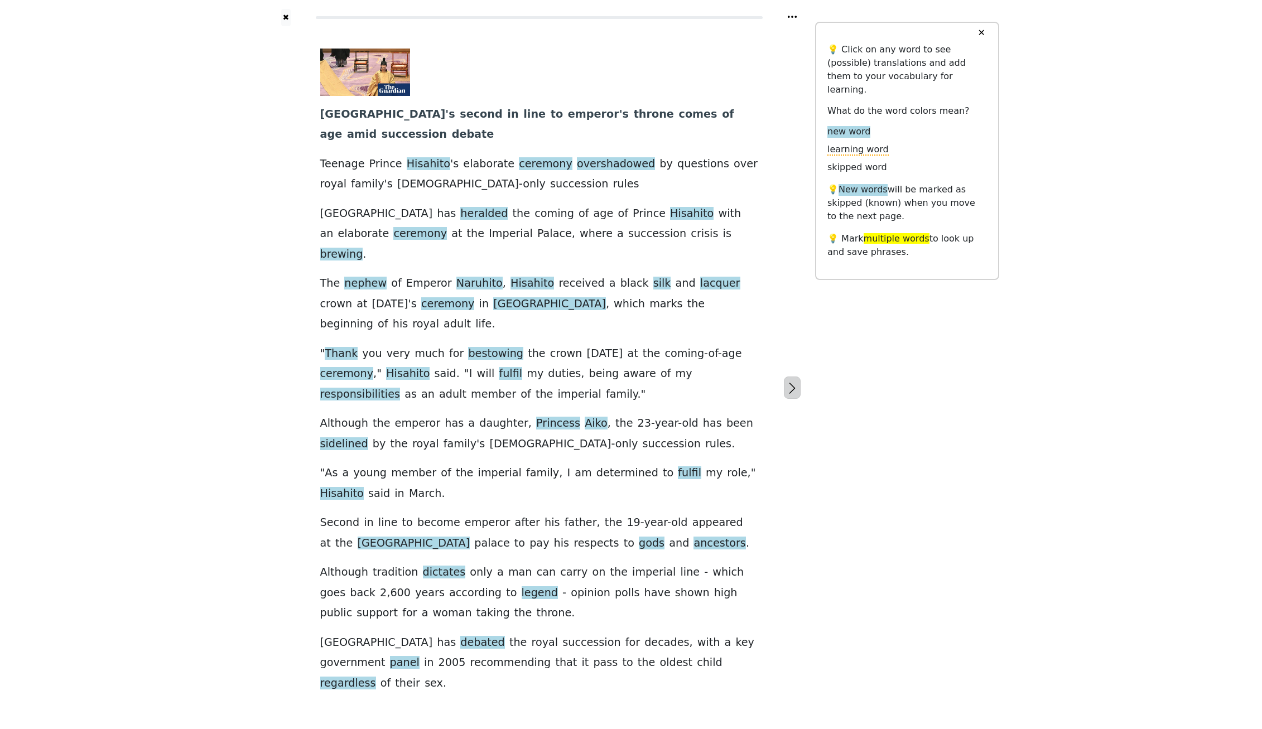 This screenshot has width=1262, height=729. What do you see at coordinates (579, 394) in the screenshot?
I see `span: imperial` at bounding box center [579, 394].